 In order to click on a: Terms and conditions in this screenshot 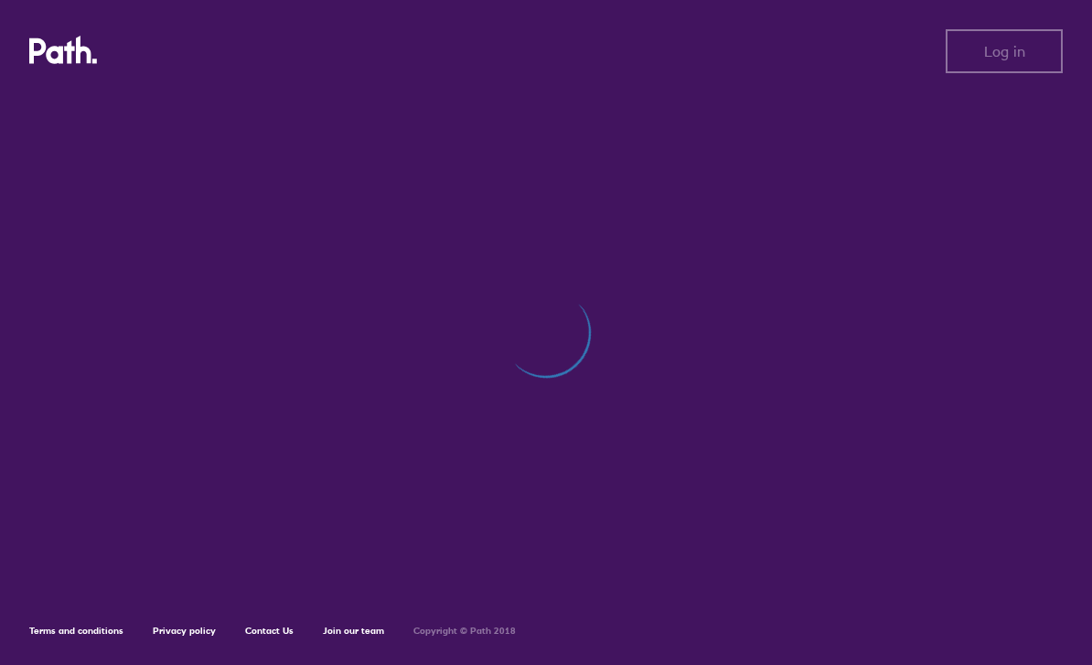, I will do `click(76, 630)`.